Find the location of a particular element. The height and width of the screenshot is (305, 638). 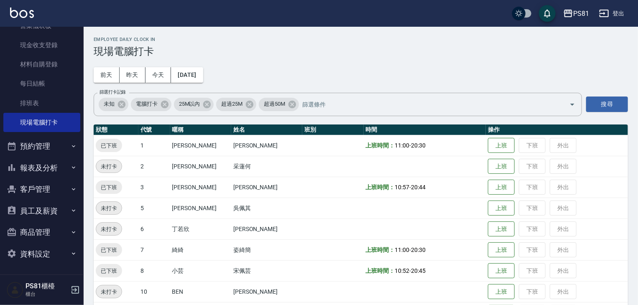

span: 20:45 is located at coordinates (418, 271).